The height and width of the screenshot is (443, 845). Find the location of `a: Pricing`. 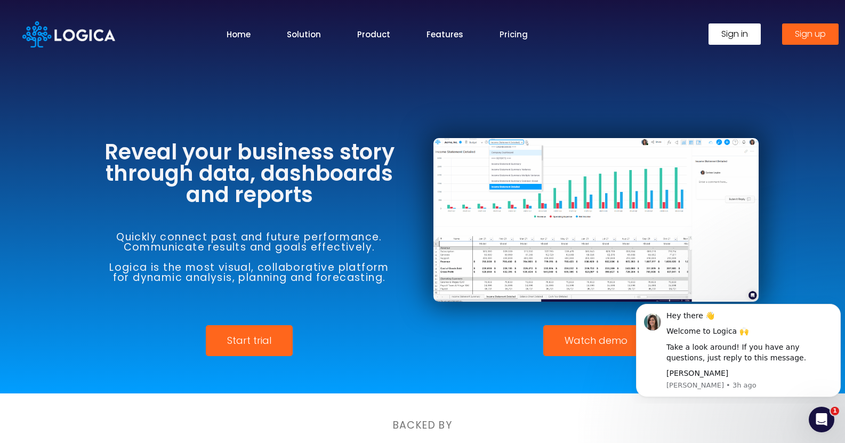

a: Pricing is located at coordinates (513, 34).